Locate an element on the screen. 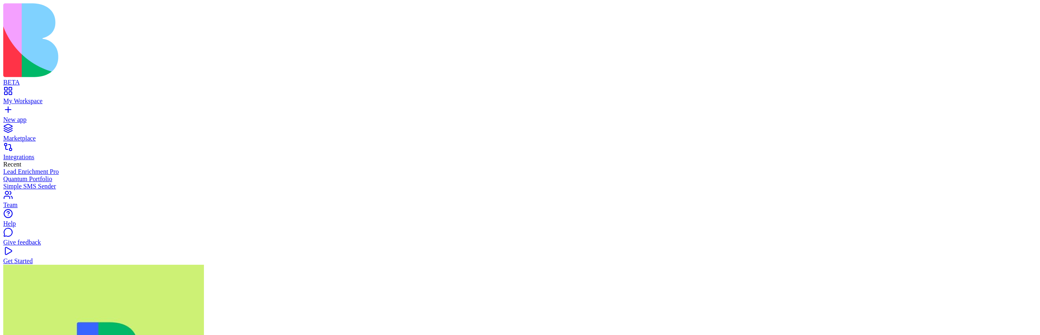 Image resolution: width=1040 pixels, height=335 pixels. div: Integrations is located at coordinates (520, 157).